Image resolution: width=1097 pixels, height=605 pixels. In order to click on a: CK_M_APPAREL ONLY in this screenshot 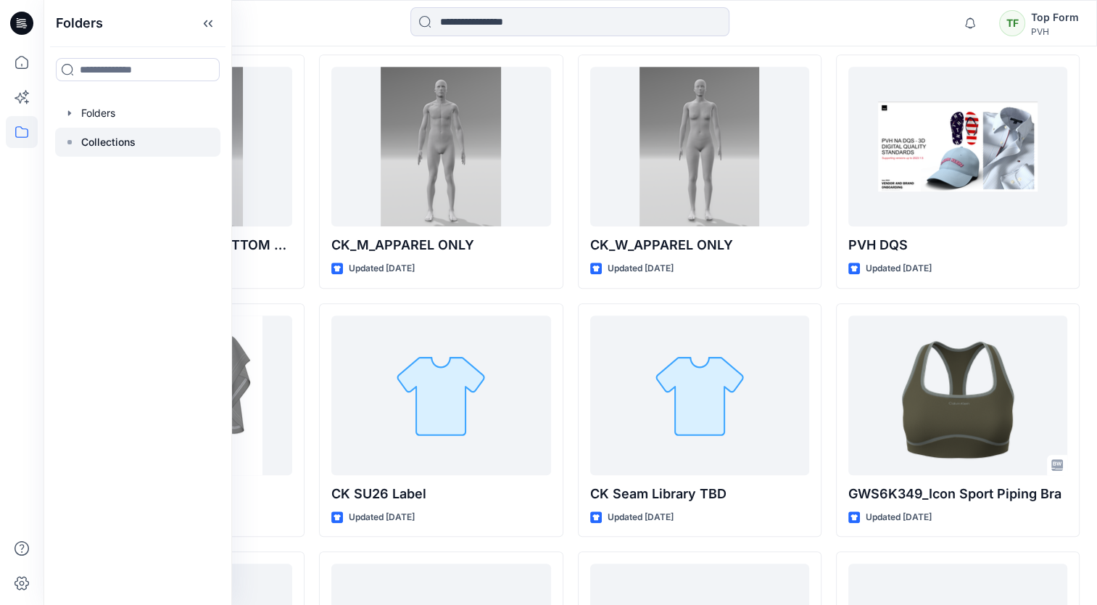, I will do `click(441, 146)`.